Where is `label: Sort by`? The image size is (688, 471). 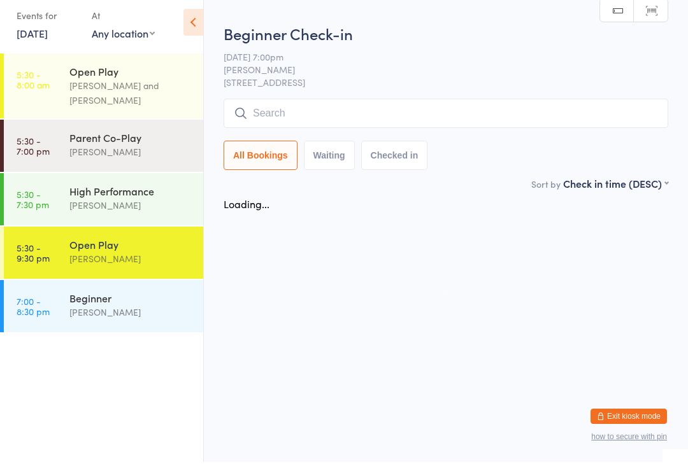
label: Sort by is located at coordinates (546, 193).